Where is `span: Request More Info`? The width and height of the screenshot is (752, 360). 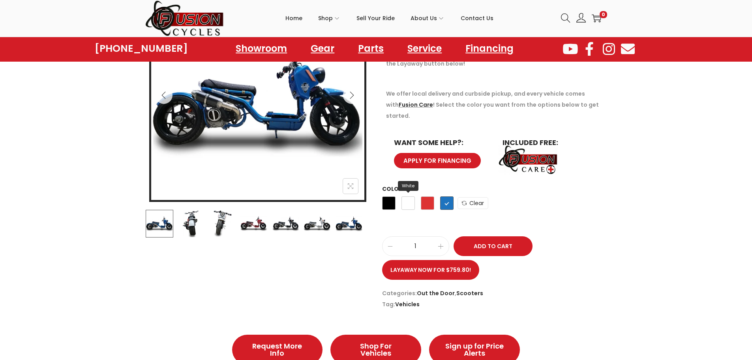 span: Request More Info is located at coordinates (278, 350).